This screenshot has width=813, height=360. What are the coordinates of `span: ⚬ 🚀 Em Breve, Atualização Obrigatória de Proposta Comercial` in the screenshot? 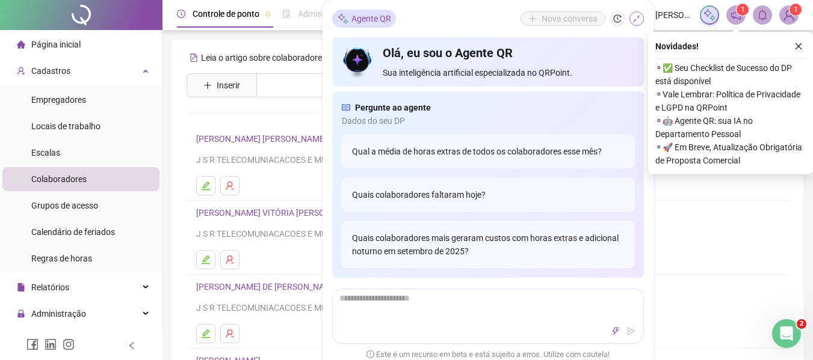 It's located at (730, 154).